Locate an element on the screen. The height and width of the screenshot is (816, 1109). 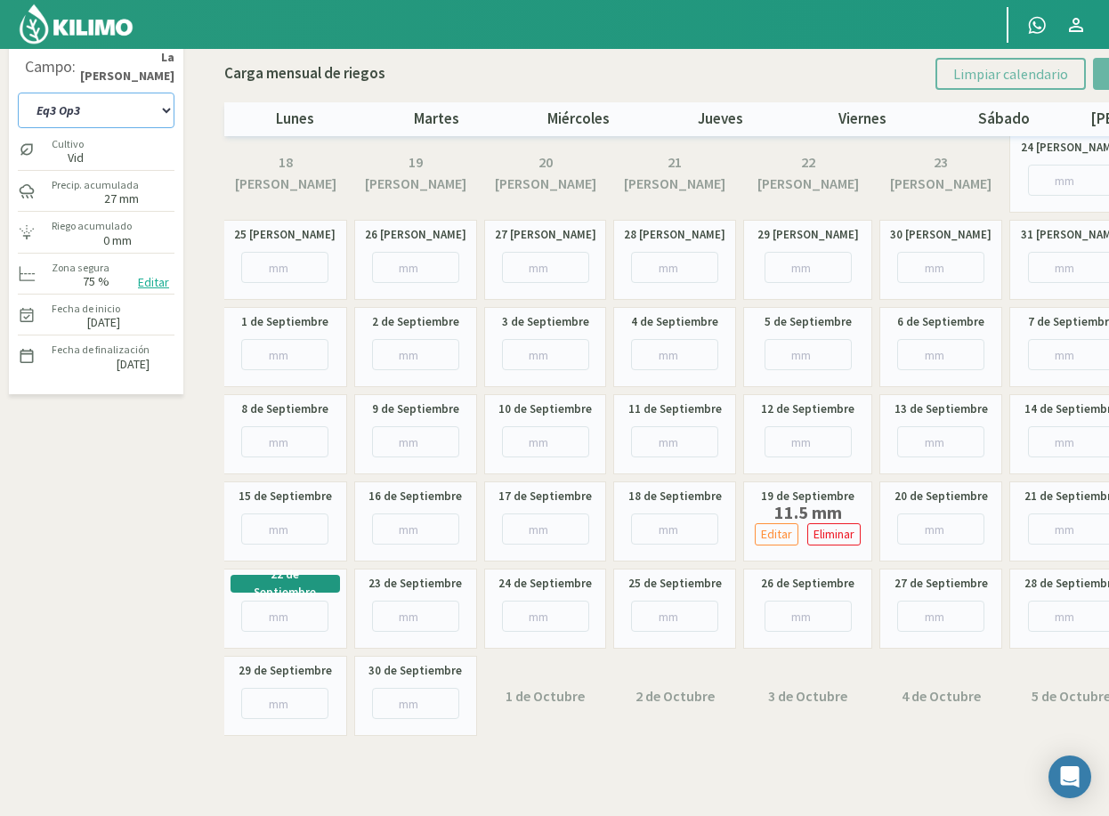
label: 12 de Septiembre is located at coordinates (807, 409).